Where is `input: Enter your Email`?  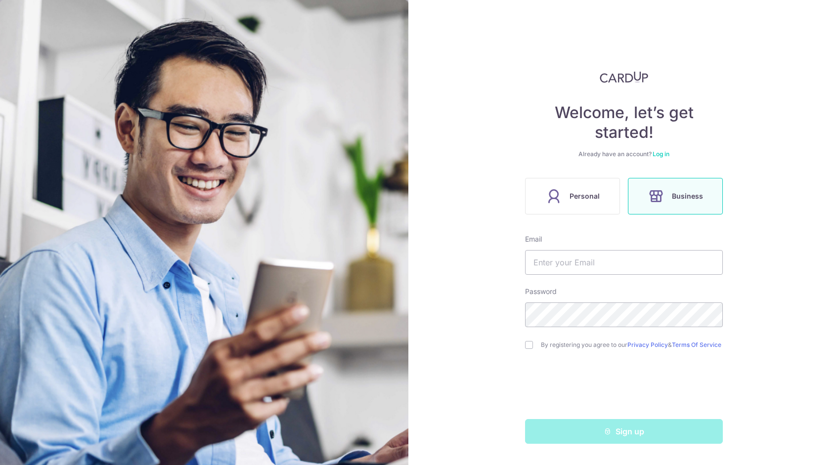
input: Enter your Email is located at coordinates (624, 262).